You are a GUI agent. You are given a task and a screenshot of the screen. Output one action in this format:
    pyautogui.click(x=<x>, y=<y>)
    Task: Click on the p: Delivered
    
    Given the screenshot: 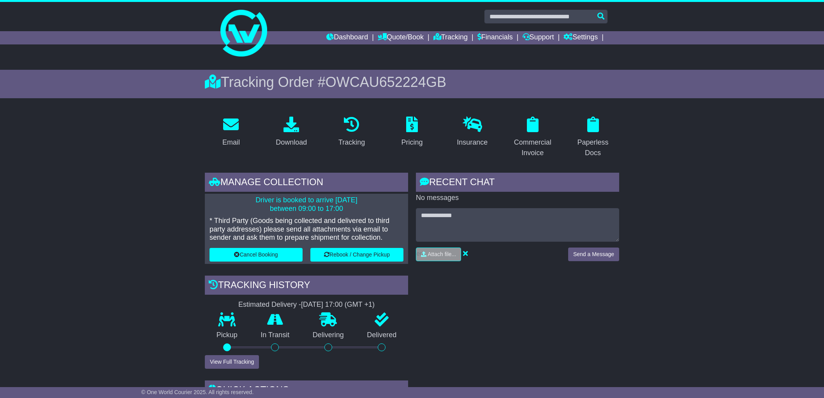 What is the action you would take?
    pyautogui.click(x=382, y=335)
    